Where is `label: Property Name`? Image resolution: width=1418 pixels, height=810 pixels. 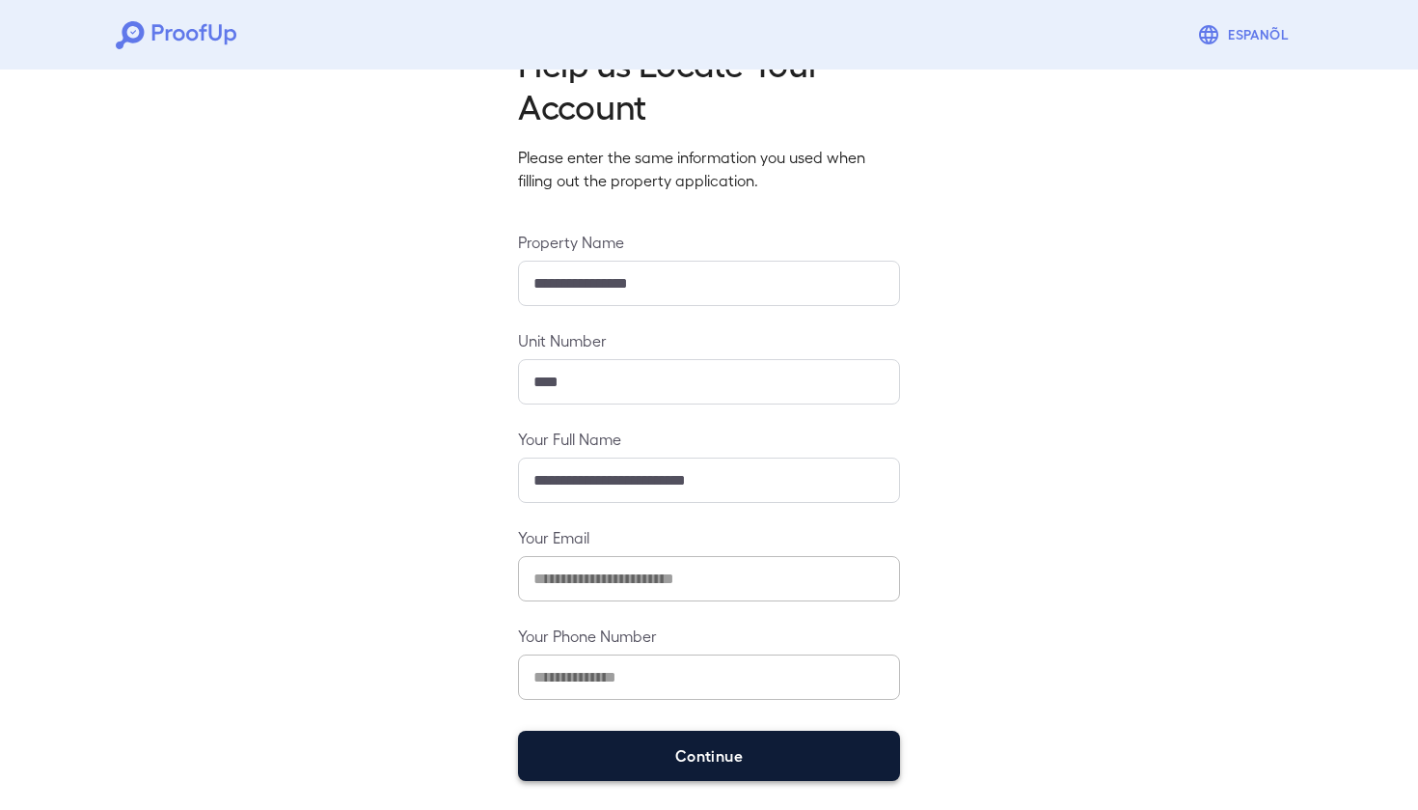 label: Property Name is located at coordinates (709, 241).